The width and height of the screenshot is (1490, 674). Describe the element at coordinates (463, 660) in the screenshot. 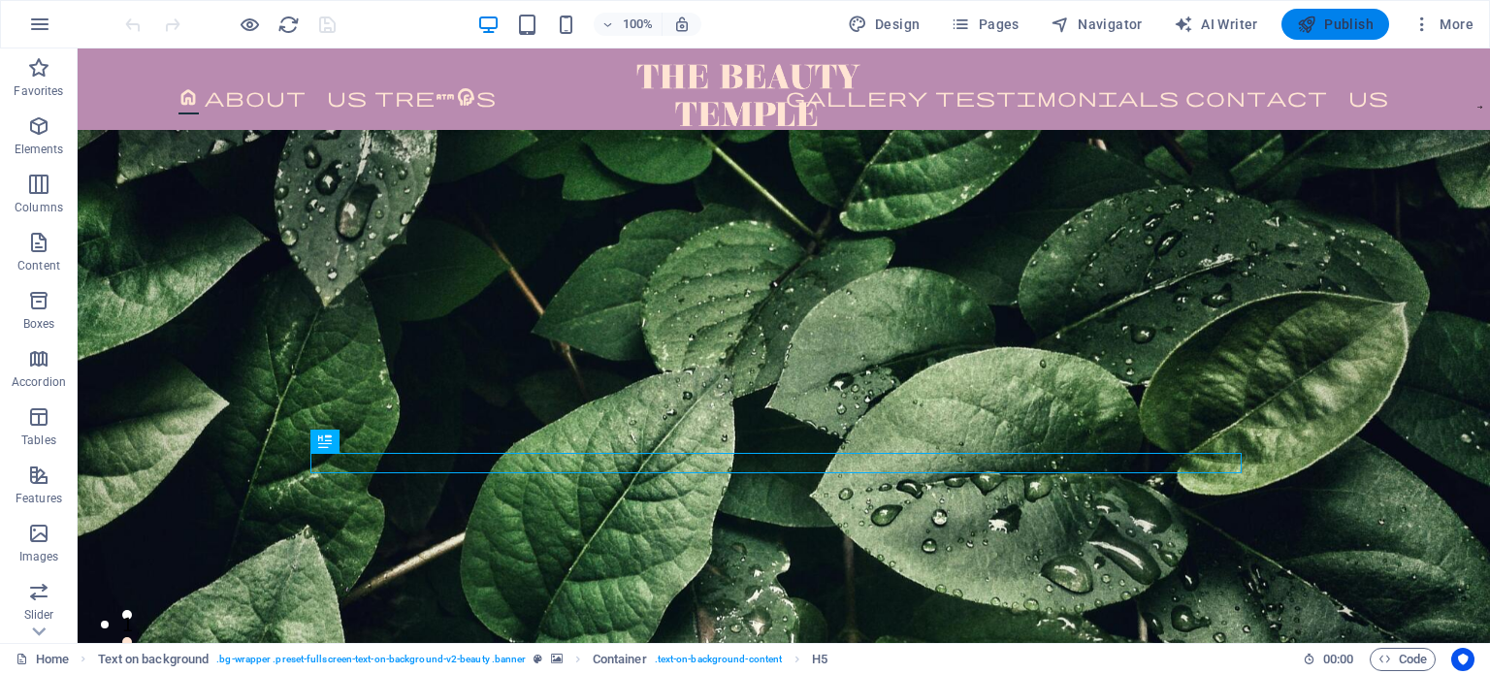

I see `nav: breadcrumb` at that location.